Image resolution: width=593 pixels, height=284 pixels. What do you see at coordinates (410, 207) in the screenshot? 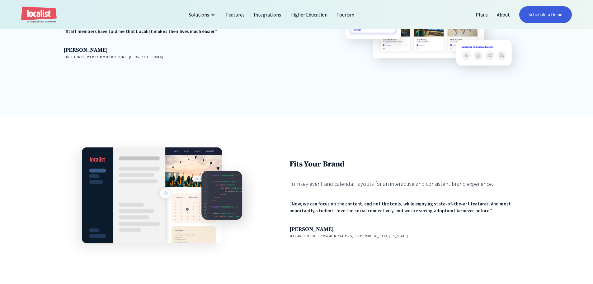
I see `div: “Now, we can focus on the content, and not the tools, while enjoying state-of-the-art features. A...` at bounding box center [410, 207].